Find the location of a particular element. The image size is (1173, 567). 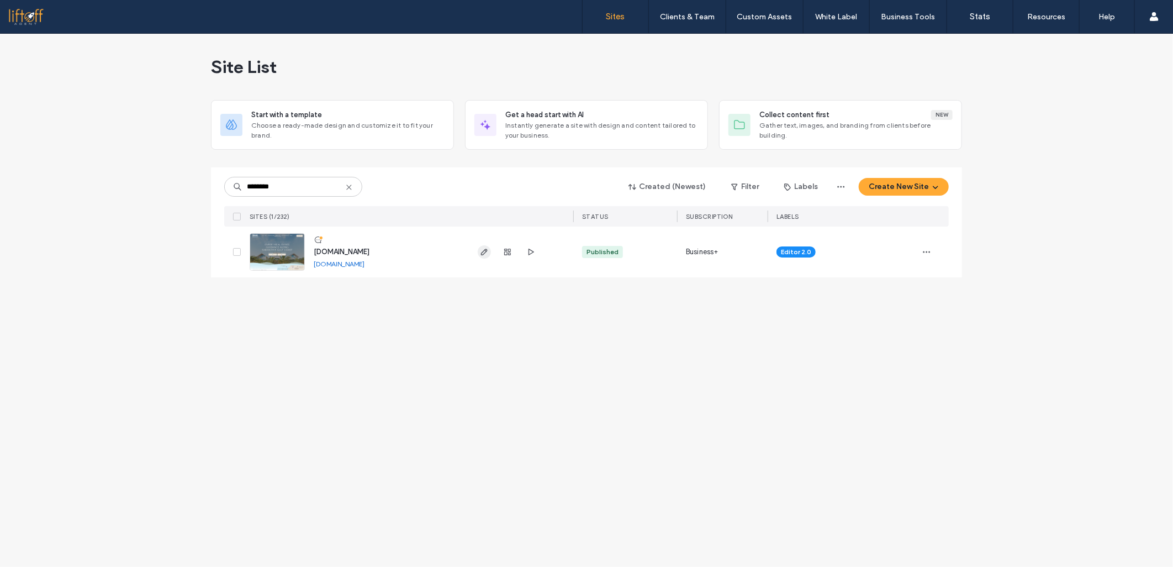

span: Gather text, images, and branding from clients before building. is located at coordinates (856, 130).